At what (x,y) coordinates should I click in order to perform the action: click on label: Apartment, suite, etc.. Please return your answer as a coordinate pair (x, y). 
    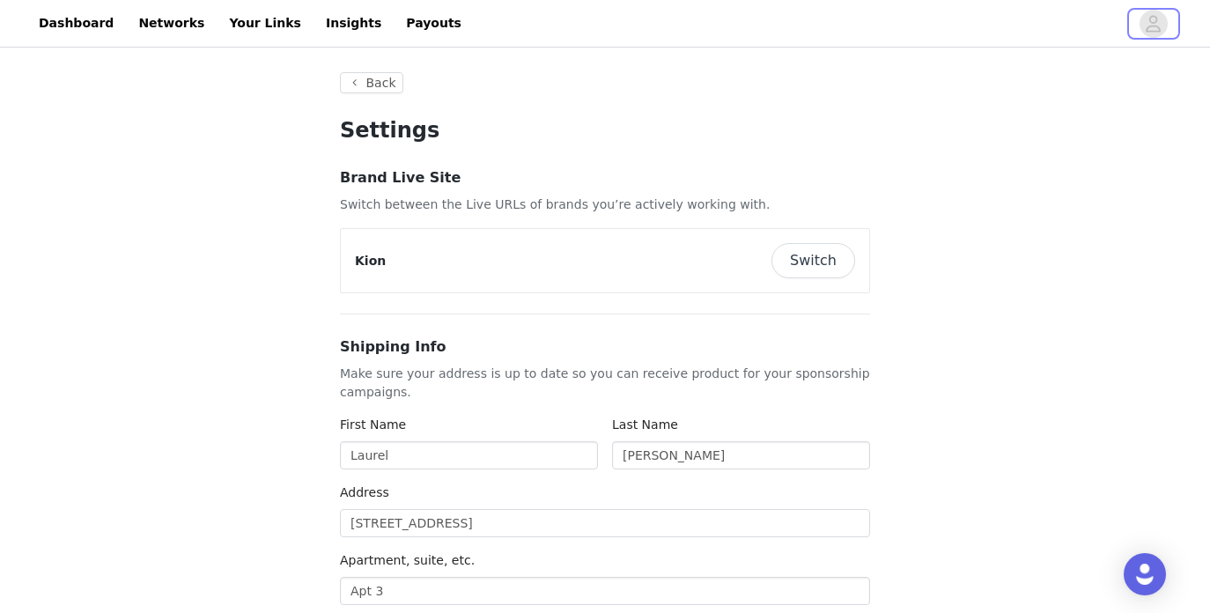
    Looking at the image, I should click on (407, 560).